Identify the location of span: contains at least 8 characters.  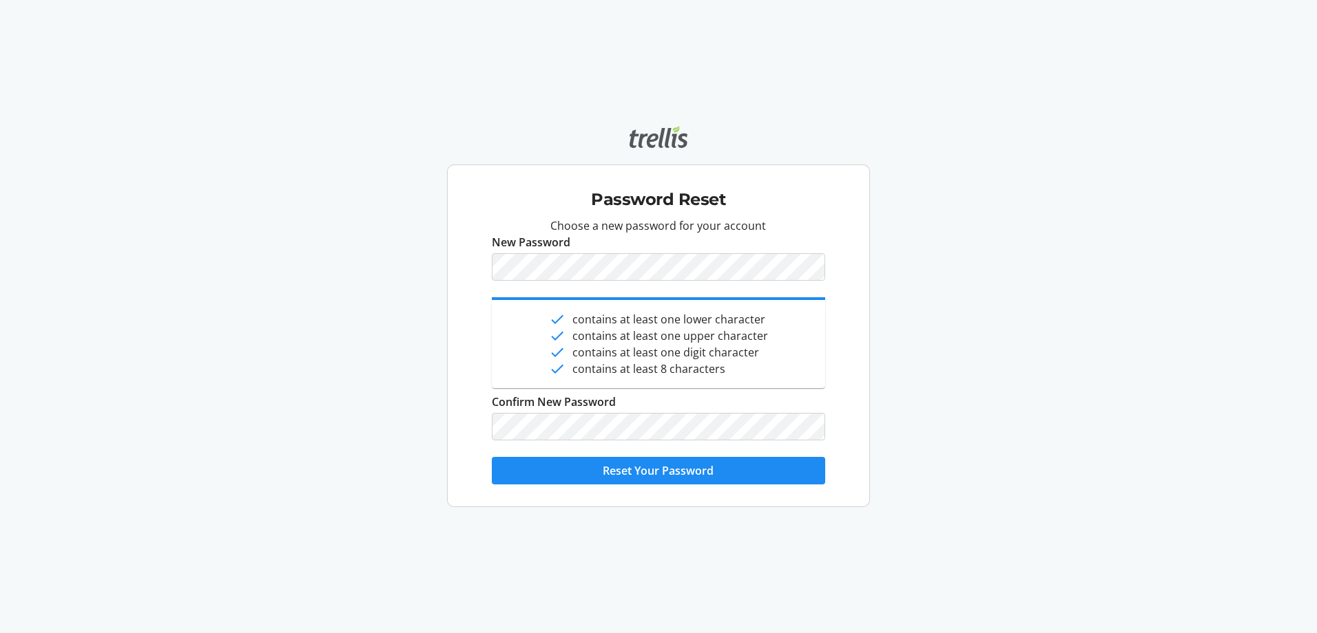
(649, 369).